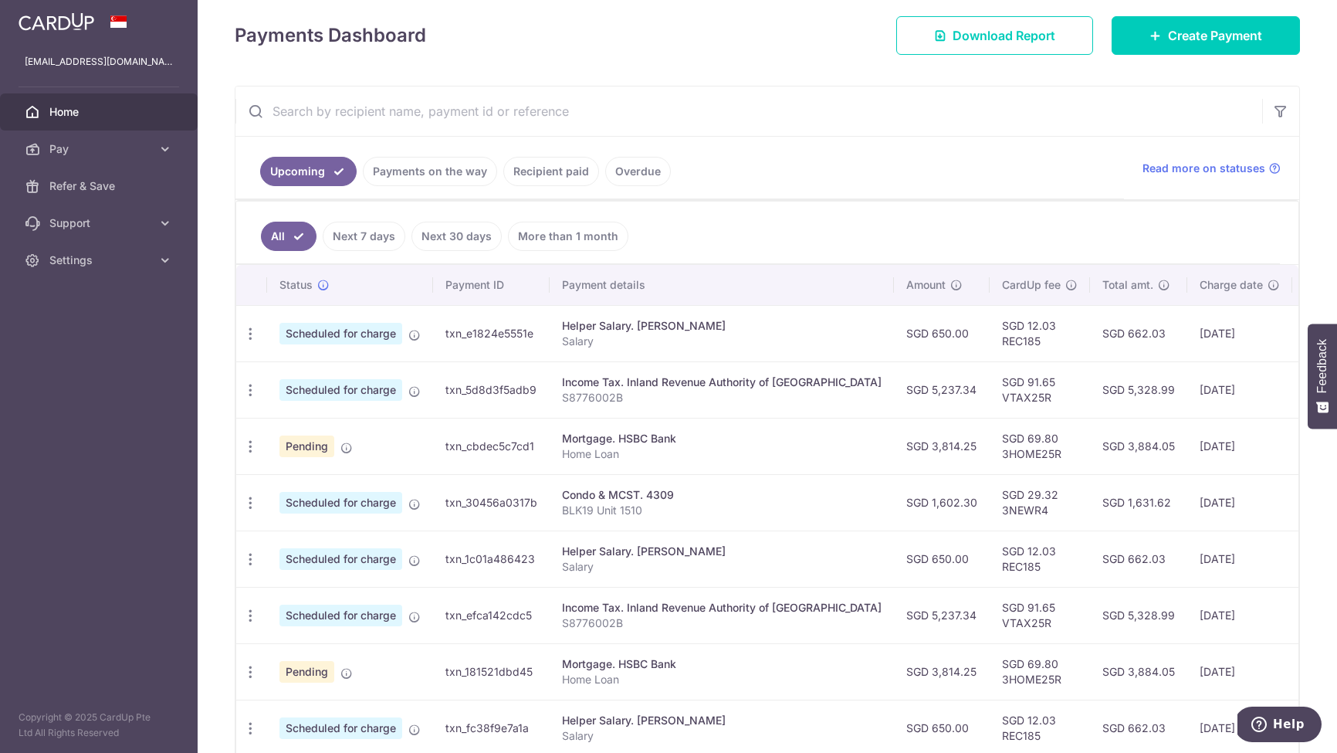 The width and height of the screenshot is (1337, 753). I want to click on span: Pay, so click(100, 149).